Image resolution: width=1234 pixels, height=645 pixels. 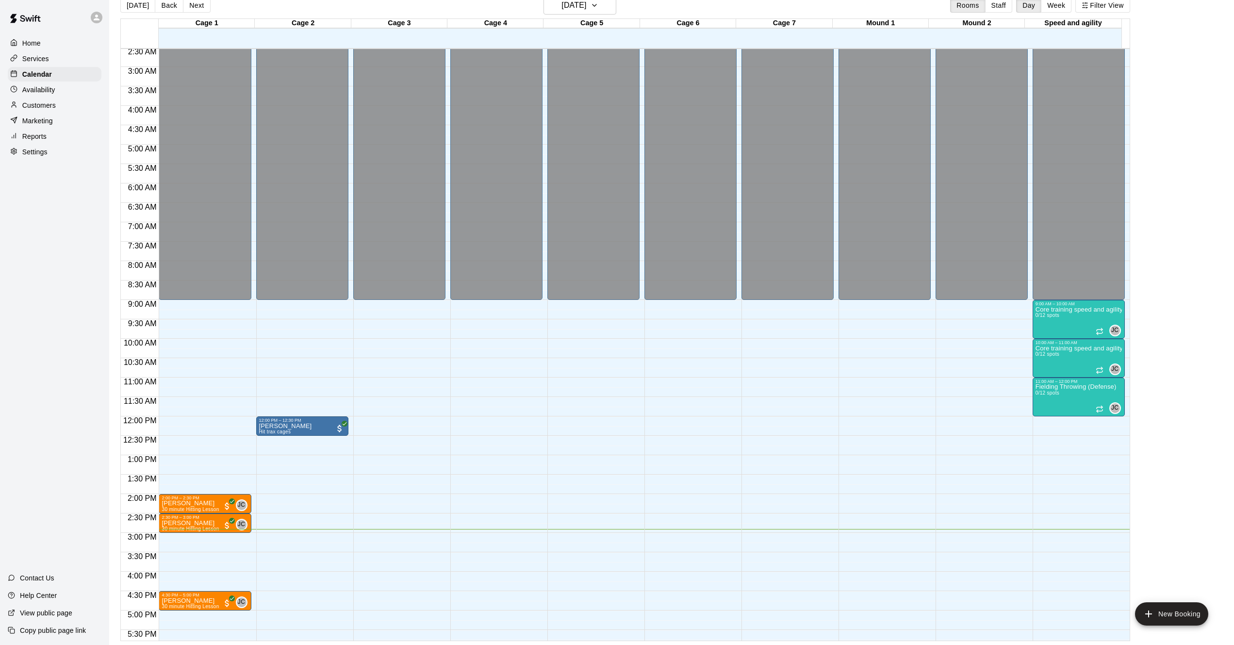 I want to click on p: Reports, so click(x=34, y=136).